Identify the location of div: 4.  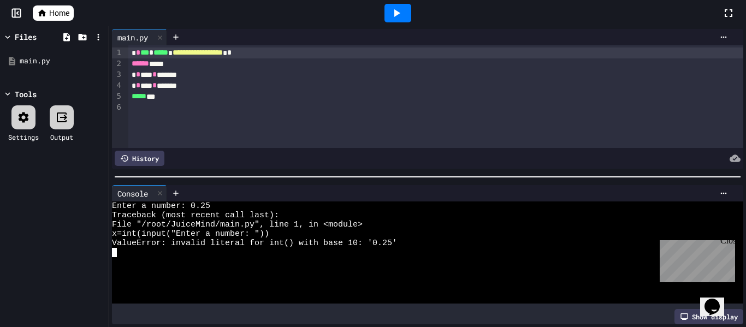
(117, 86).